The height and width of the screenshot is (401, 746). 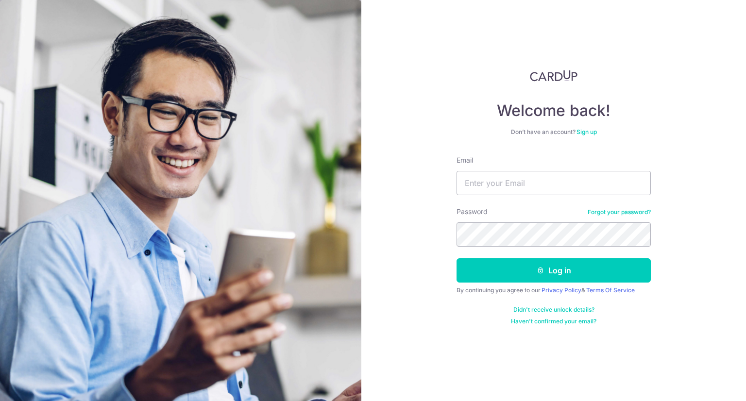 What do you see at coordinates (554, 76) in the screenshot?
I see `img: CardUp Logo` at bounding box center [554, 76].